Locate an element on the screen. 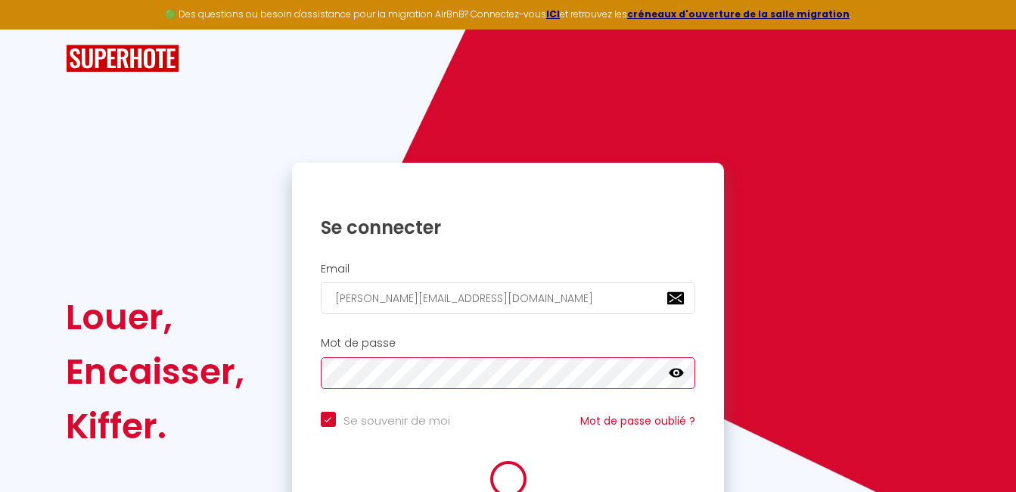 This screenshot has height=492, width=1016. h1: Se connecter is located at coordinates (508, 227).